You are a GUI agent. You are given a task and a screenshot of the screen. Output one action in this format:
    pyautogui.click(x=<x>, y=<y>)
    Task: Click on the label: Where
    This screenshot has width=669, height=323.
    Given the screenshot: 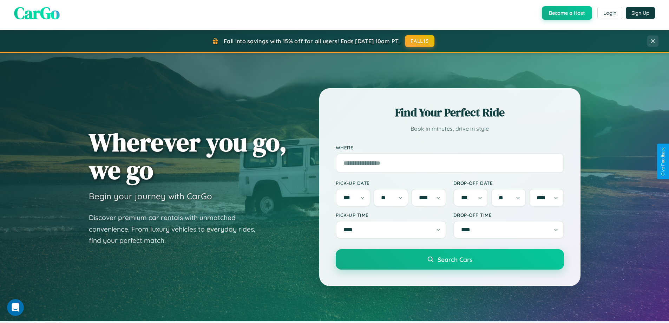 What is the action you would take?
    pyautogui.click(x=450, y=147)
    